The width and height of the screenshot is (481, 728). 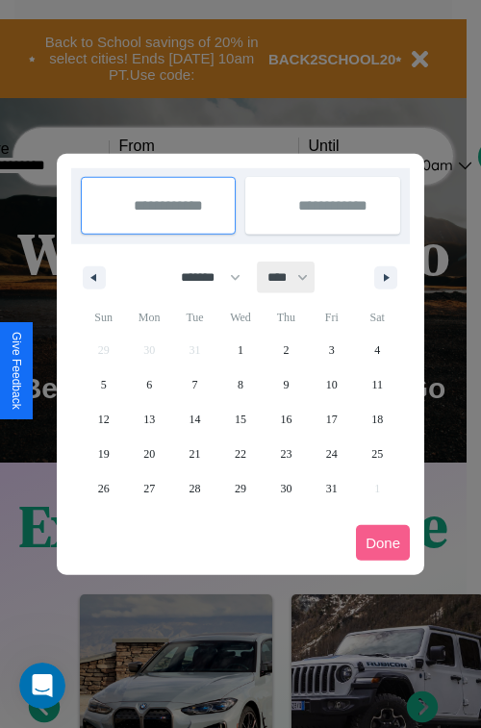 I want to click on span: 6, so click(x=149, y=385).